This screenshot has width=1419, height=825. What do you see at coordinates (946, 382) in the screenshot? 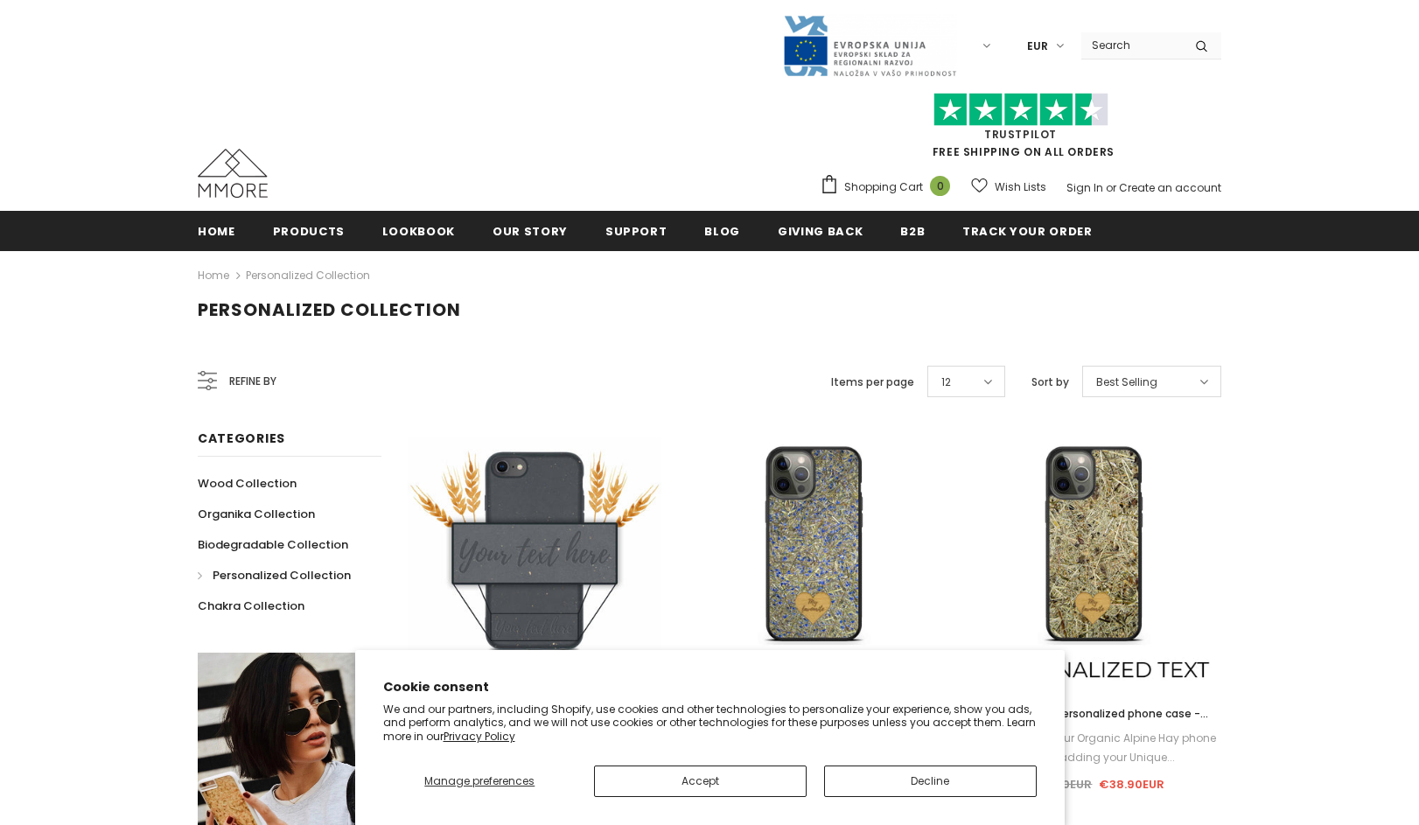
I see `span: 12` at bounding box center [946, 382].